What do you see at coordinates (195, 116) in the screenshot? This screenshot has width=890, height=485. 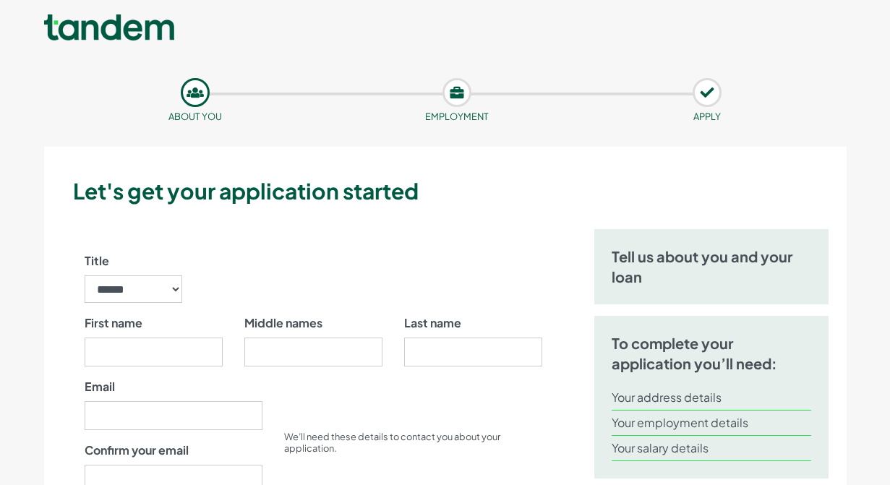 I see `small: About you` at bounding box center [195, 116].